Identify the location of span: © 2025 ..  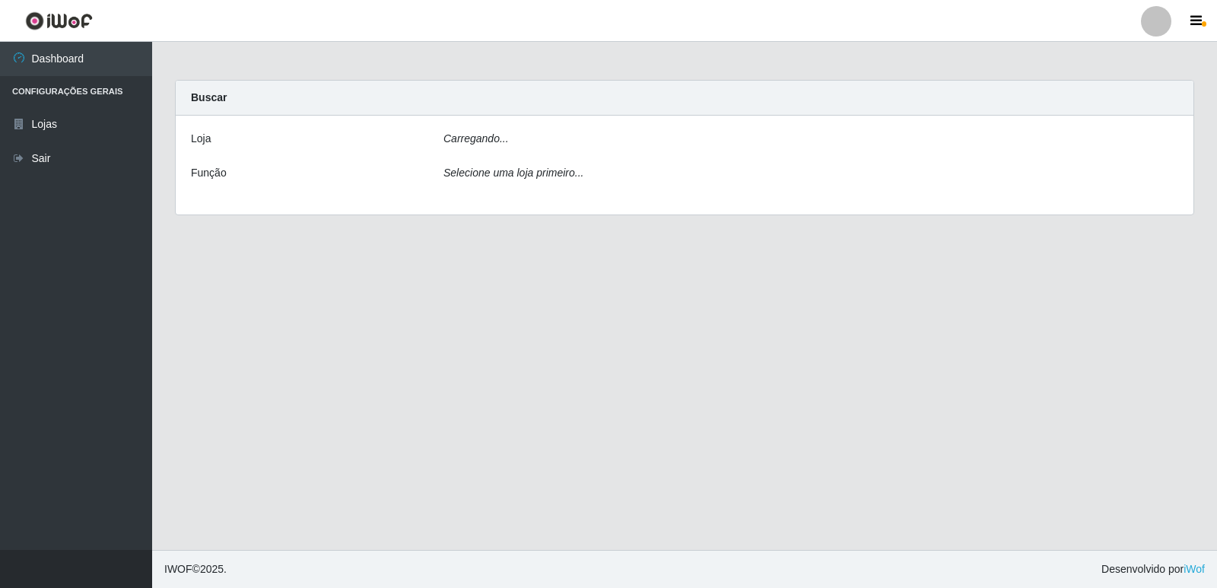
(195, 569).